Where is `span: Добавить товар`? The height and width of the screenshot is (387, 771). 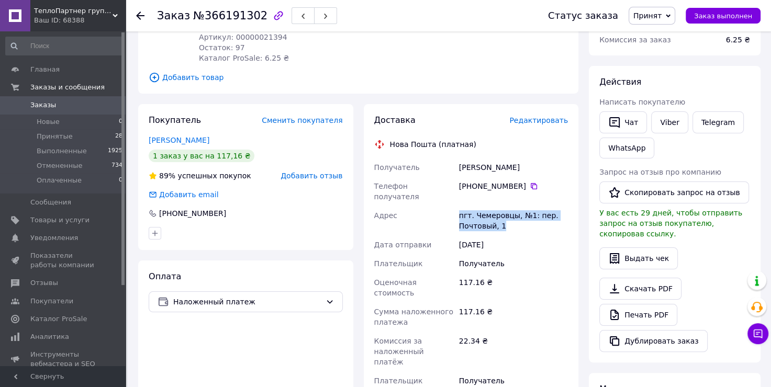
span: Добавить товар is located at coordinates (358, 77).